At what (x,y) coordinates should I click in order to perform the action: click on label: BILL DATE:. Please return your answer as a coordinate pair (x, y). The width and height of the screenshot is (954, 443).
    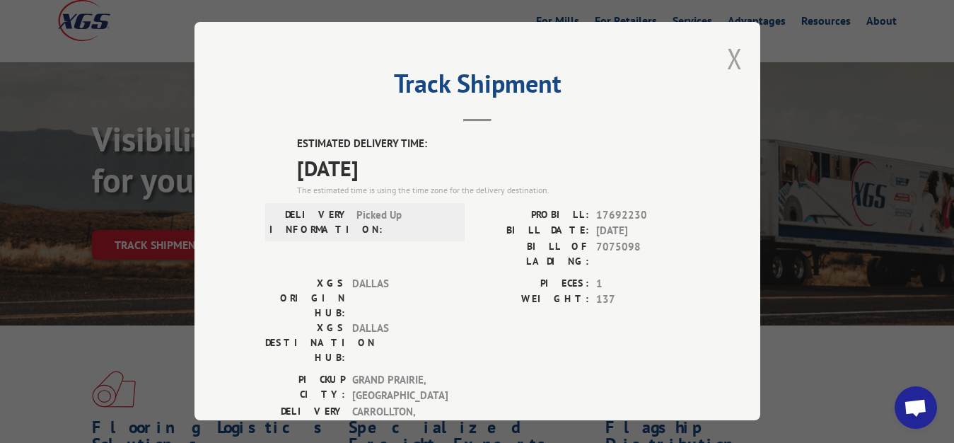
    Looking at the image, I should click on (533, 230).